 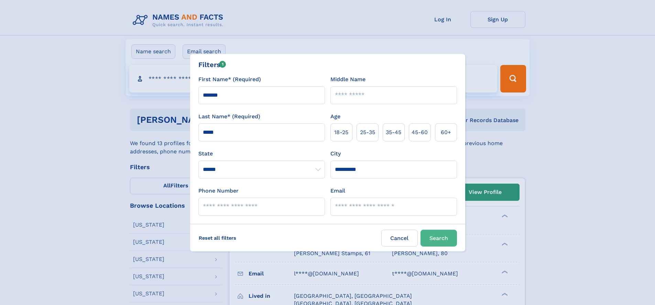 What do you see at coordinates (217, 238) in the screenshot?
I see `label: Reset all filters` at bounding box center [217, 238].